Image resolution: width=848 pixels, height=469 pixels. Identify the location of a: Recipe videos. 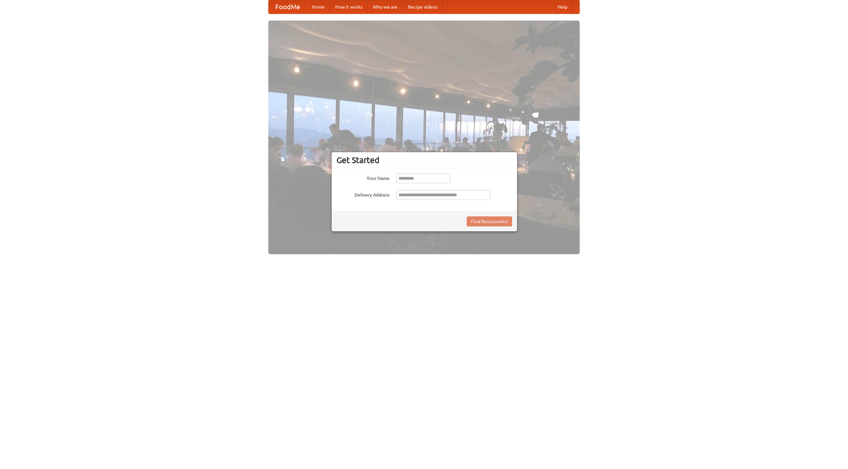
(423, 7).